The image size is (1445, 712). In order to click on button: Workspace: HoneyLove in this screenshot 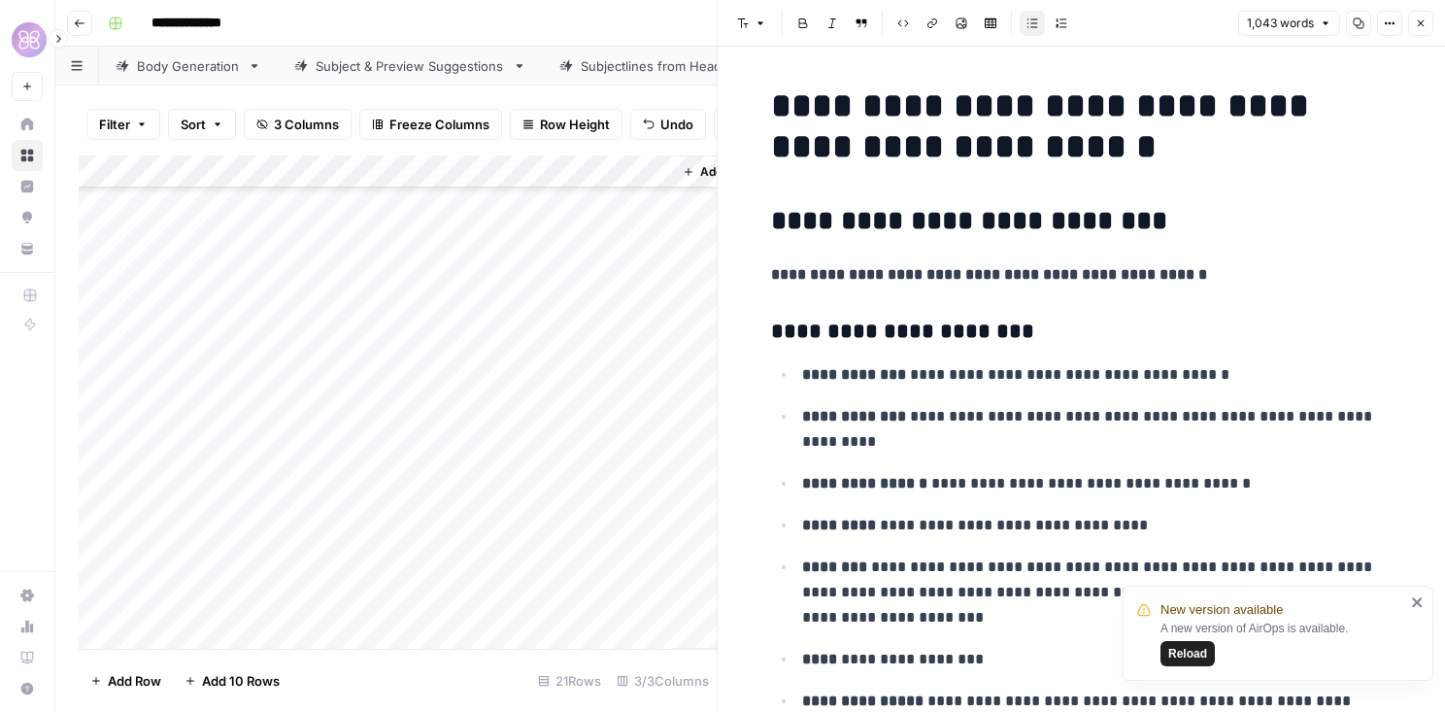, I will do `click(27, 40)`.